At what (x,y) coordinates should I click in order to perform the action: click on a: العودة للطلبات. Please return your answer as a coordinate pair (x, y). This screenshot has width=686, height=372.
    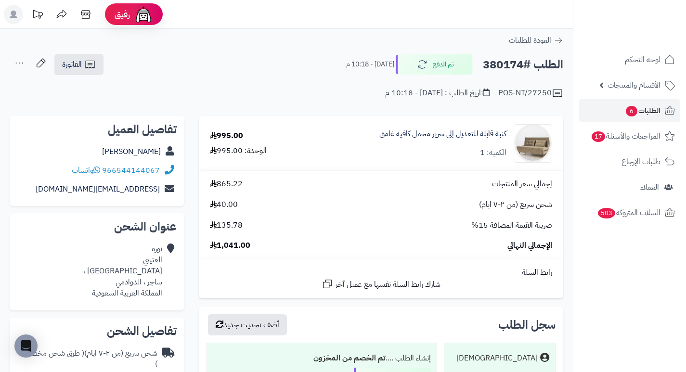
    Looking at the image, I should click on (535, 40).